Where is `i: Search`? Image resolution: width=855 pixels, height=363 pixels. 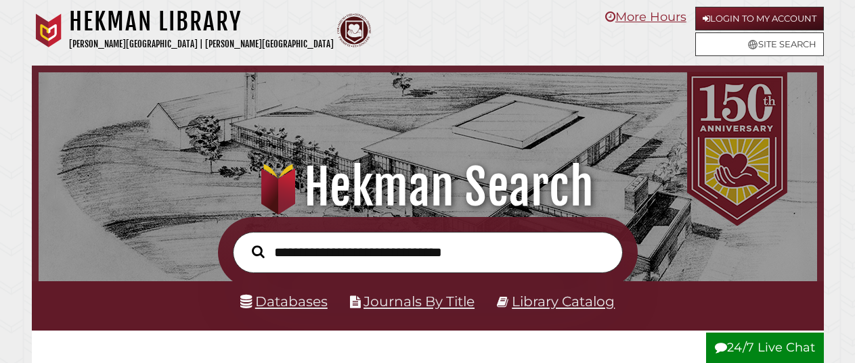
i: Search is located at coordinates (258, 252).